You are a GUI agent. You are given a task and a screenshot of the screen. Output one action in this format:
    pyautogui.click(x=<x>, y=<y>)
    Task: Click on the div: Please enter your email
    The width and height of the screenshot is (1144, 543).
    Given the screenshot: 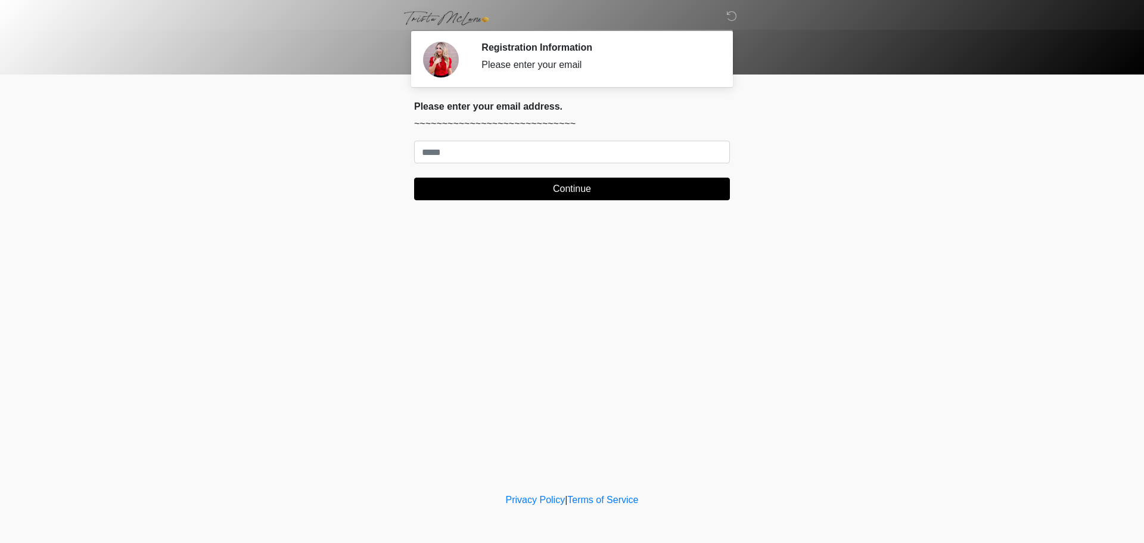 What is the action you would take?
    pyautogui.click(x=596, y=65)
    